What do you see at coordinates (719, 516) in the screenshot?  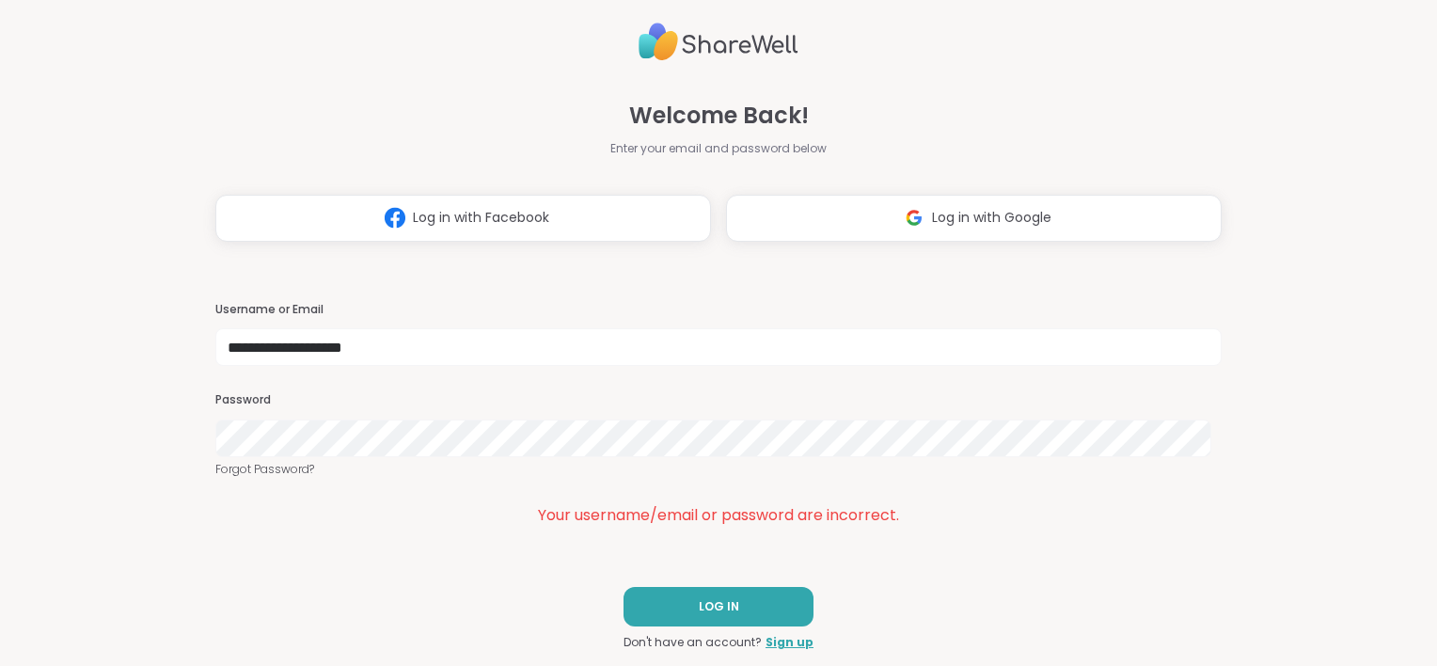 I see `div: Your username/email or password are incorrect.` at bounding box center [719, 516].